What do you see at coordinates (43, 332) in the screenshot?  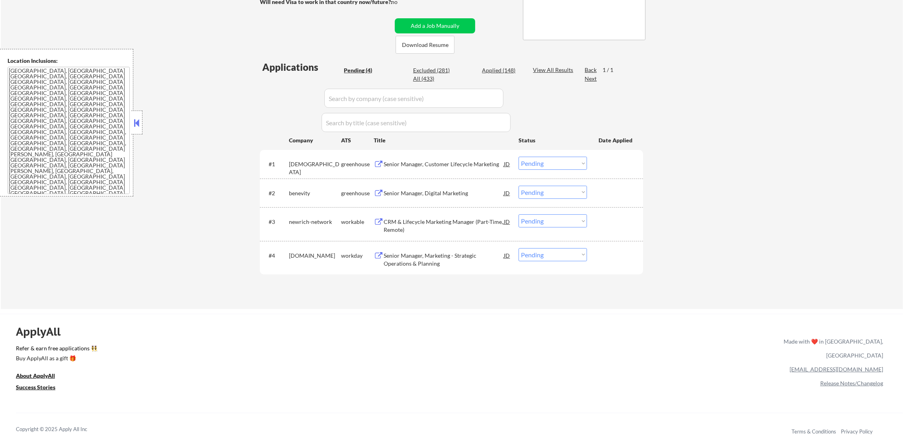 I see `div: ApplyAll` at bounding box center [43, 332].